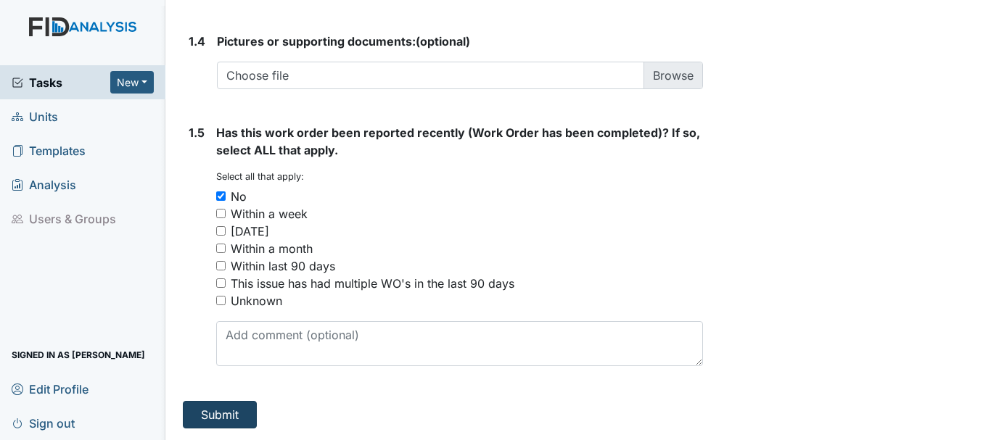 The width and height of the screenshot is (991, 440). Describe the element at coordinates (271, 249) in the screenshot. I see `div: Within a month` at that location.